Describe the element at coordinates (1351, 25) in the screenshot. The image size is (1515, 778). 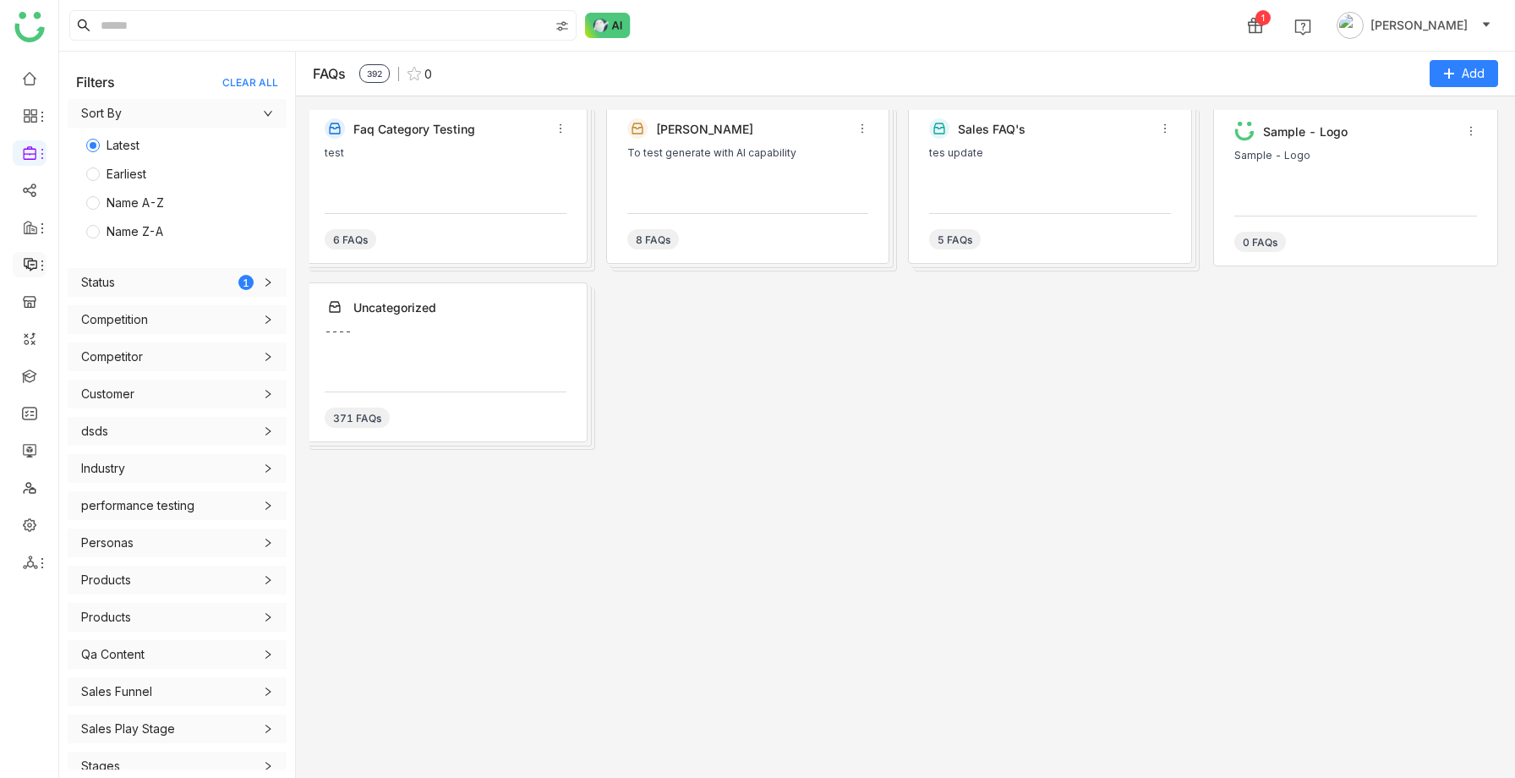
I see `img: avatar` at that location.